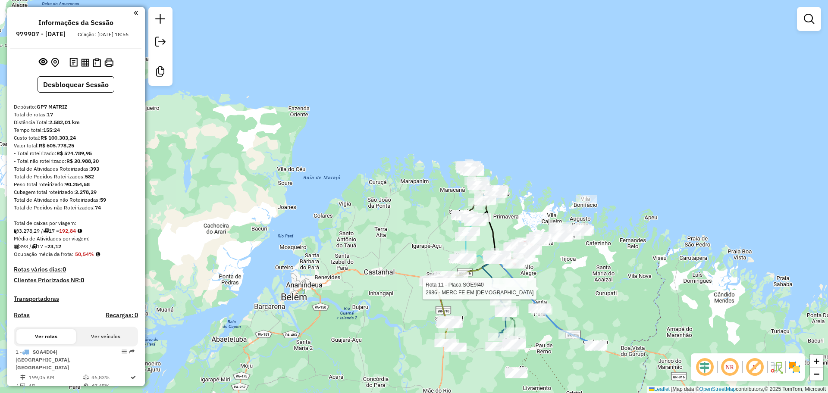 The width and height of the screenshot is (828, 393). Describe the element at coordinates (76, 146) in the screenshot. I see `div: Valor total:` at that location.